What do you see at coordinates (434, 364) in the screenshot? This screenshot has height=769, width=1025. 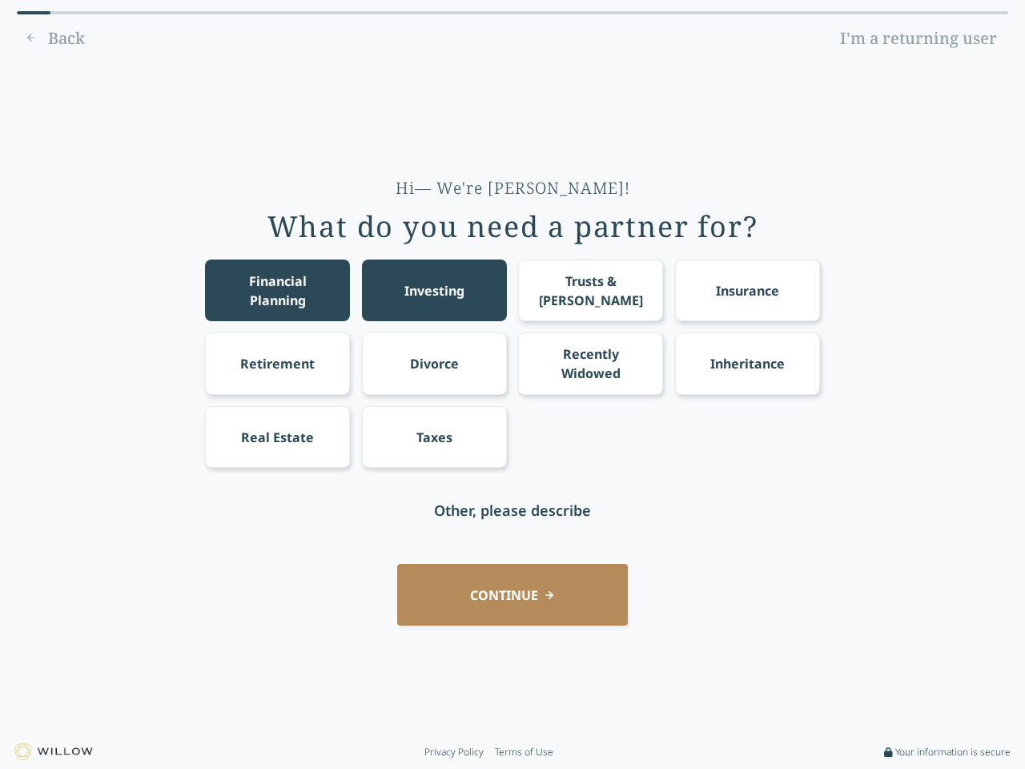 I see `div: Divorce` at bounding box center [434, 364].